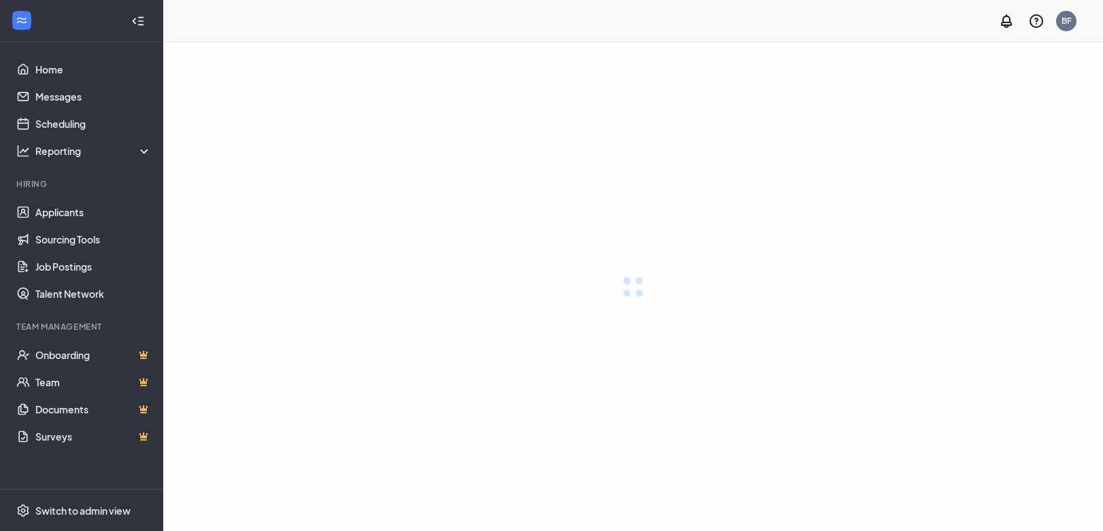 The height and width of the screenshot is (531, 1103). Describe the element at coordinates (138, 21) in the screenshot. I see `svg: Collapse` at that location.